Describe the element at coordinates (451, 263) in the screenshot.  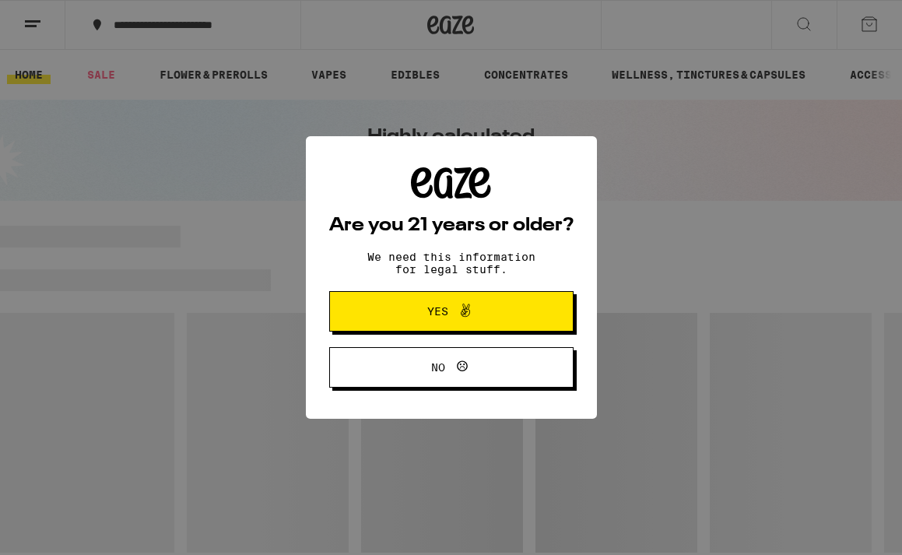
I see `p: We need this information for legal stuff.` at that location.